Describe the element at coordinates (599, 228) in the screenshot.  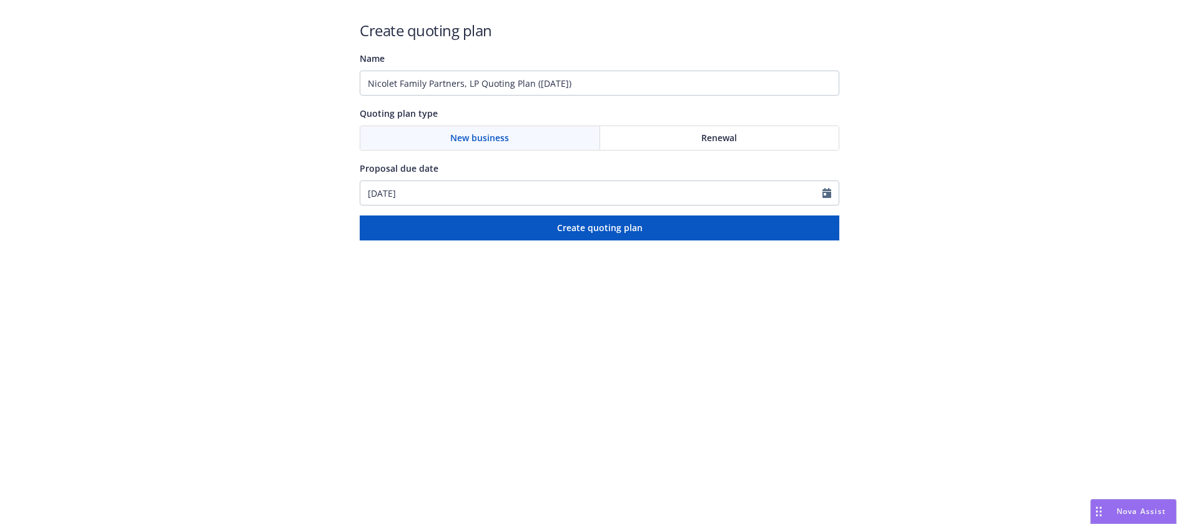
I see `button: Create quoting plan` at that location.